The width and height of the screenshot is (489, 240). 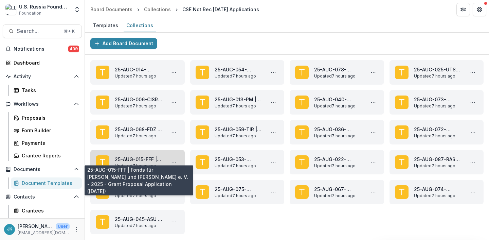 I want to click on button: Open Activity, so click(x=42, y=76).